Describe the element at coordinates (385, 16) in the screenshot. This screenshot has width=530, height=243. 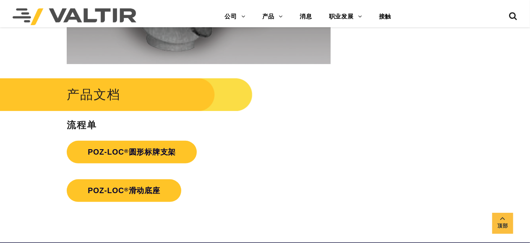
I see `font: 接触` at that location.